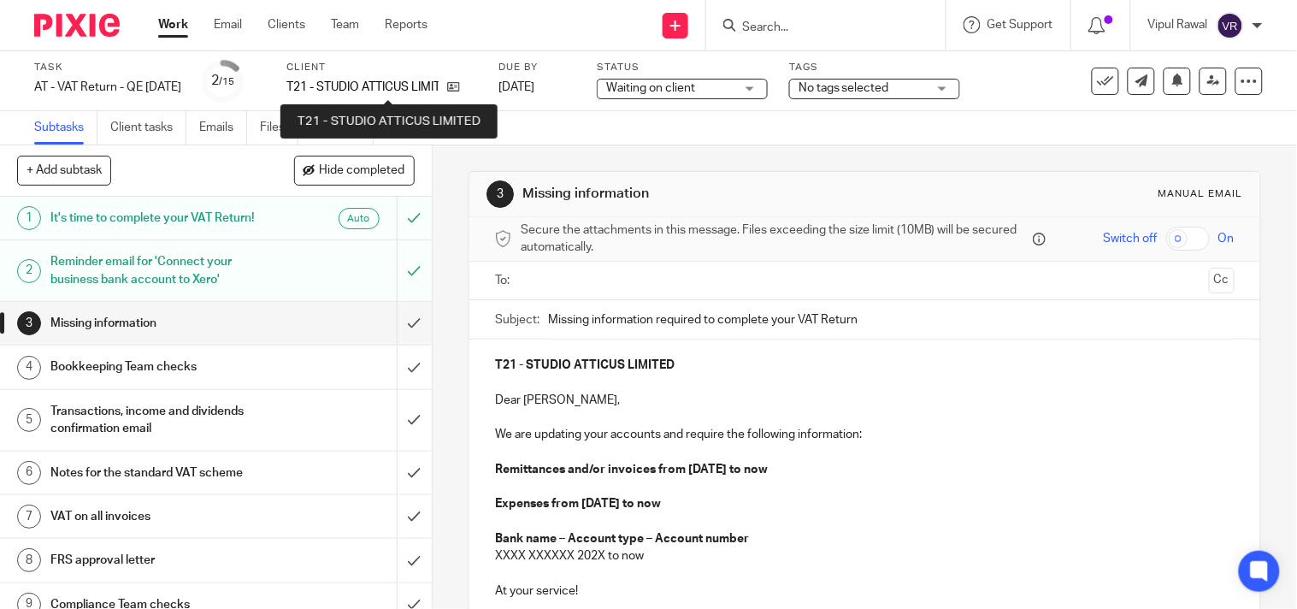 The image size is (1297, 609). What do you see at coordinates (875, 68) in the screenshot?
I see `label: Tags` at bounding box center [875, 68].